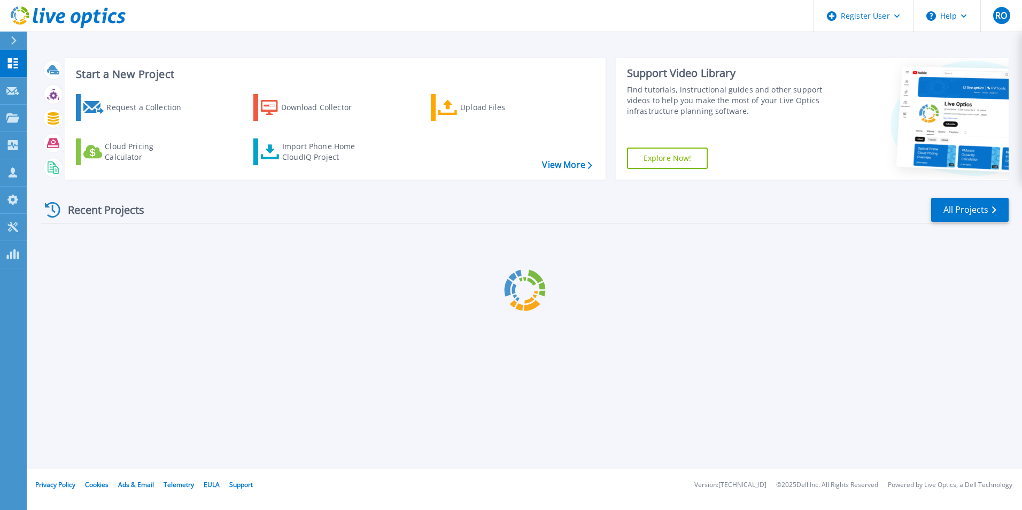 The height and width of the screenshot is (510, 1022). Describe the element at coordinates (241, 484) in the screenshot. I see `a: Support` at that location.